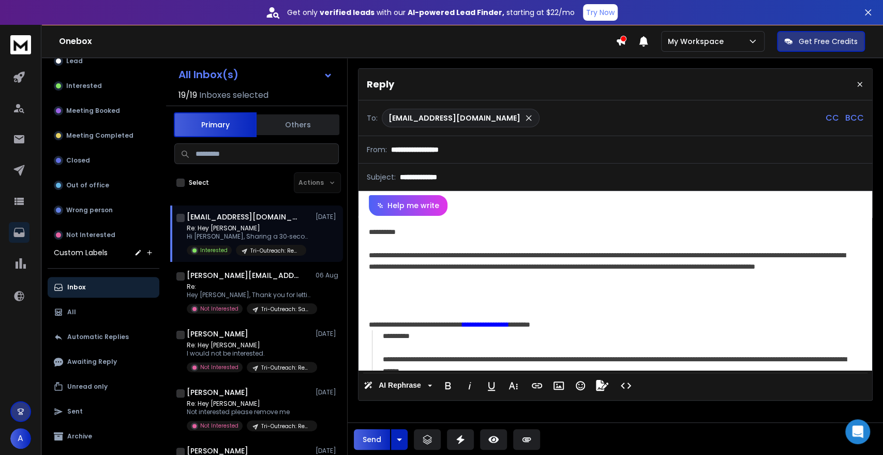 The height and width of the screenshot is (455, 883). What do you see at coordinates (491, 385) in the screenshot?
I see `button: Underline (Ctrl+U)` at bounding box center [491, 385].